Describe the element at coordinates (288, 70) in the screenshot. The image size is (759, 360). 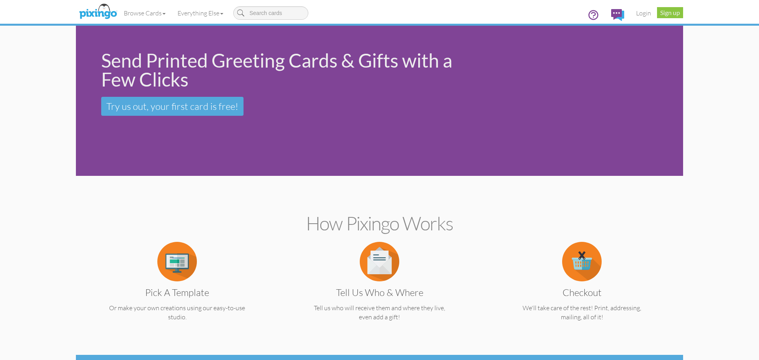
I see `div: Send Printed Greeting Cards & Gifts with a Few Clicks` at that location.